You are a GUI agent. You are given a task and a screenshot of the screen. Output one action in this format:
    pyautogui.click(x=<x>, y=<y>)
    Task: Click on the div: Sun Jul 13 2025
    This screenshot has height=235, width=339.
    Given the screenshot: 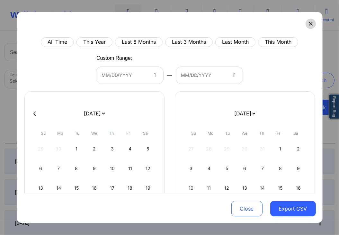 What is the action you would take?
    pyautogui.click(x=41, y=188)
    